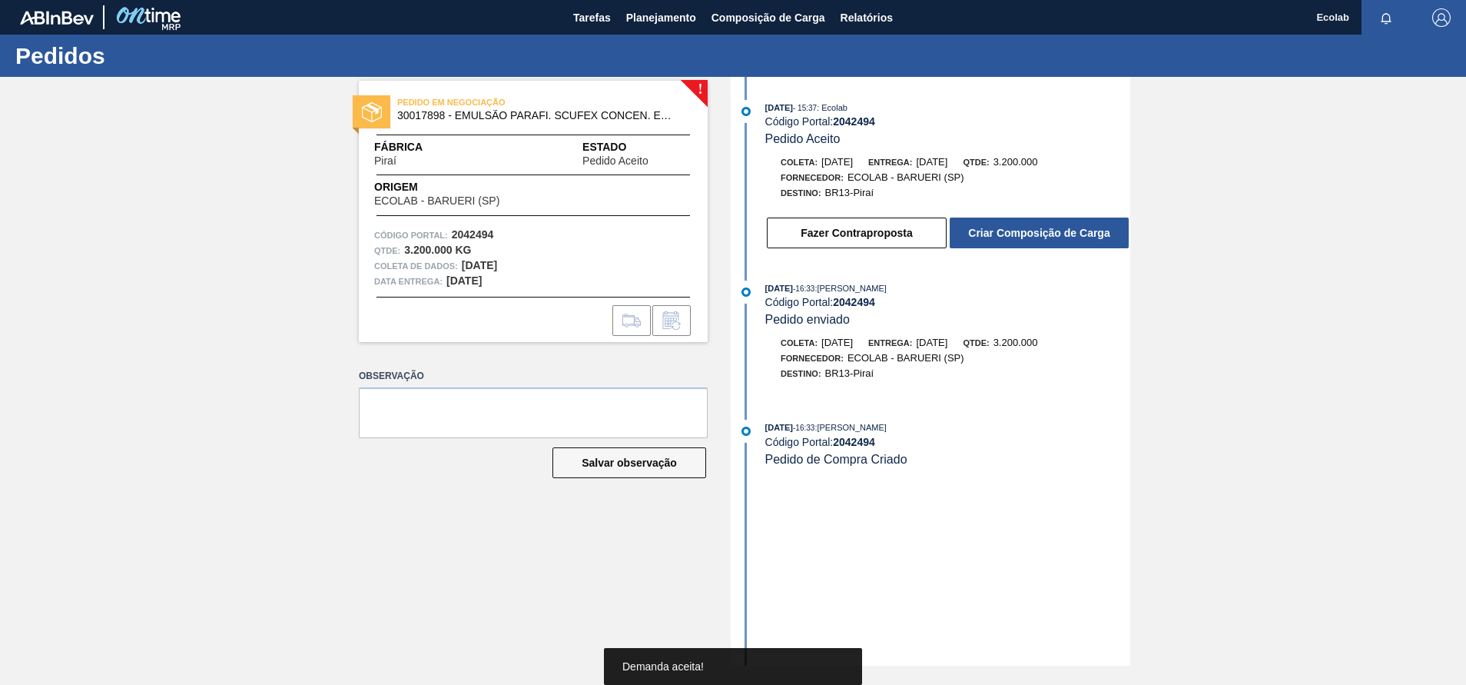 The image size is (1466, 685). What do you see at coordinates (857, 233) in the screenshot?
I see `button: Fazer Contraproposta` at bounding box center [857, 233].